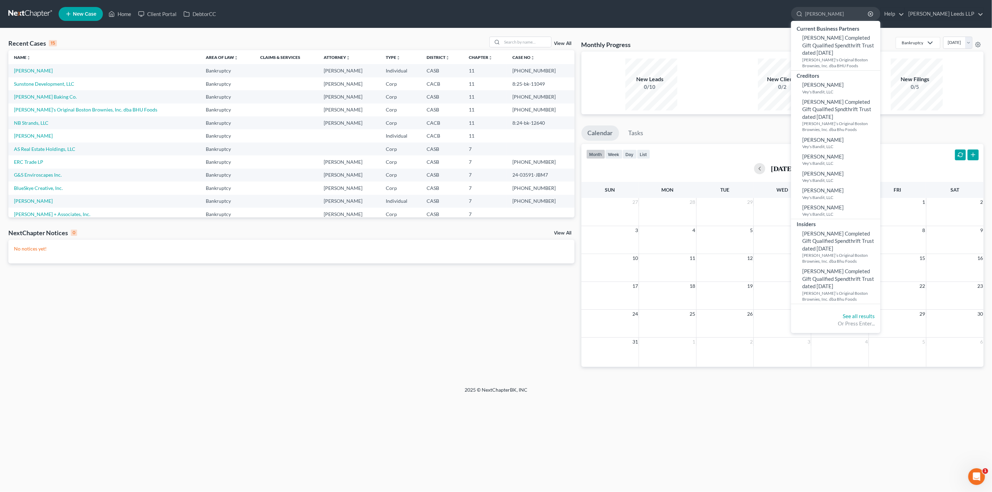 The width and height of the screenshot is (992, 492). What do you see at coordinates (286, 57) in the screenshot?
I see `th: Claims & Services` at bounding box center [286, 57].